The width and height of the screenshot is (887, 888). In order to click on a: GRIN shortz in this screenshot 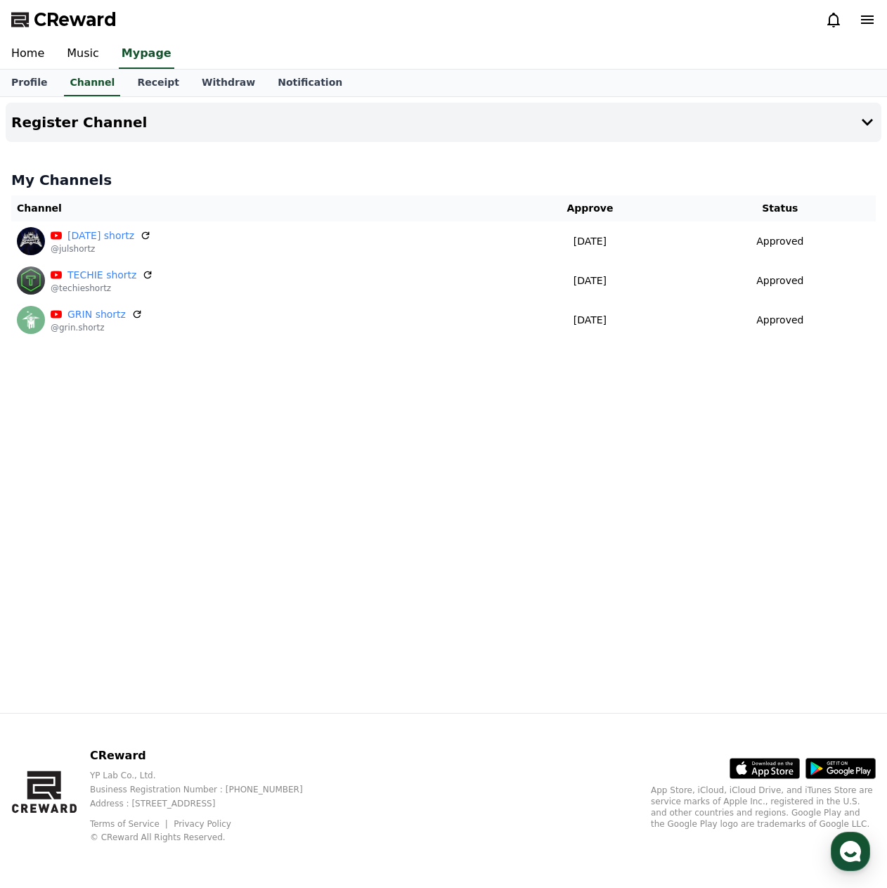, I will do `click(96, 314)`.